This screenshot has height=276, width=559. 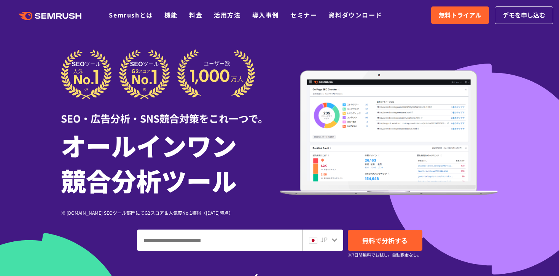 What do you see at coordinates (304, 15) in the screenshot?
I see `a: セミナー` at bounding box center [304, 15].